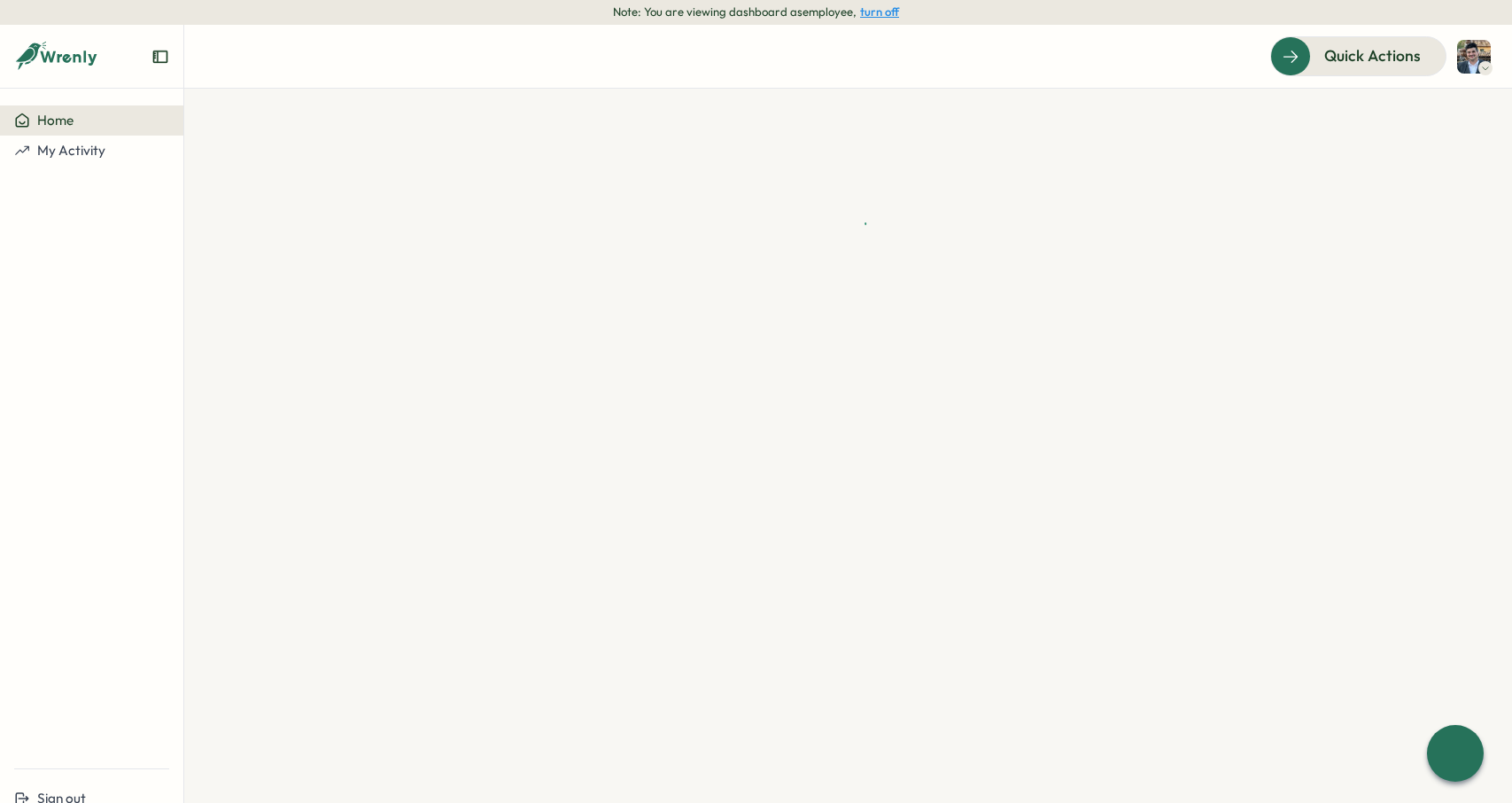 This screenshot has height=803, width=1512. Describe the element at coordinates (71, 150) in the screenshot. I see `span: My Activity` at that location.